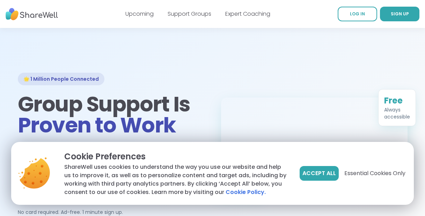 This screenshot has width=425, height=216. I want to click on div: 🌟 1 Million People Connected, so click(61, 79).